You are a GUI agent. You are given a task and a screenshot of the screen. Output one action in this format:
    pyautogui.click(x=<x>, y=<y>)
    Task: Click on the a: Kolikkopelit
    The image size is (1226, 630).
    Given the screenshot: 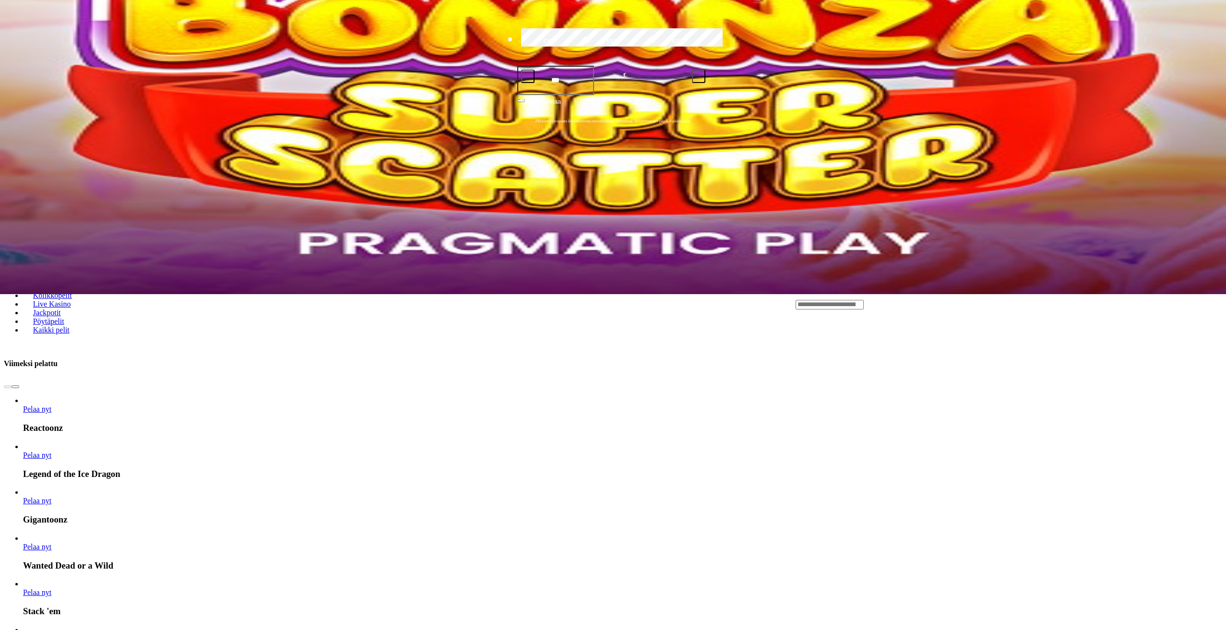 What is the action you would take?
    pyautogui.click(x=52, y=296)
    